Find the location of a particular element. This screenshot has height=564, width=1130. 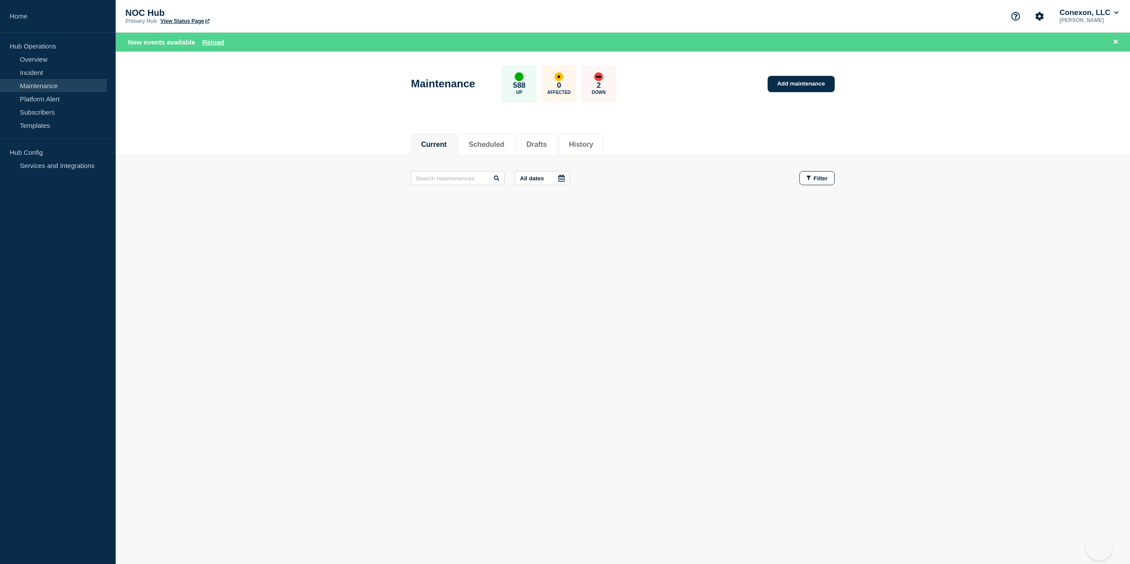

button: Scheduled is located at coordinates (486, 145).